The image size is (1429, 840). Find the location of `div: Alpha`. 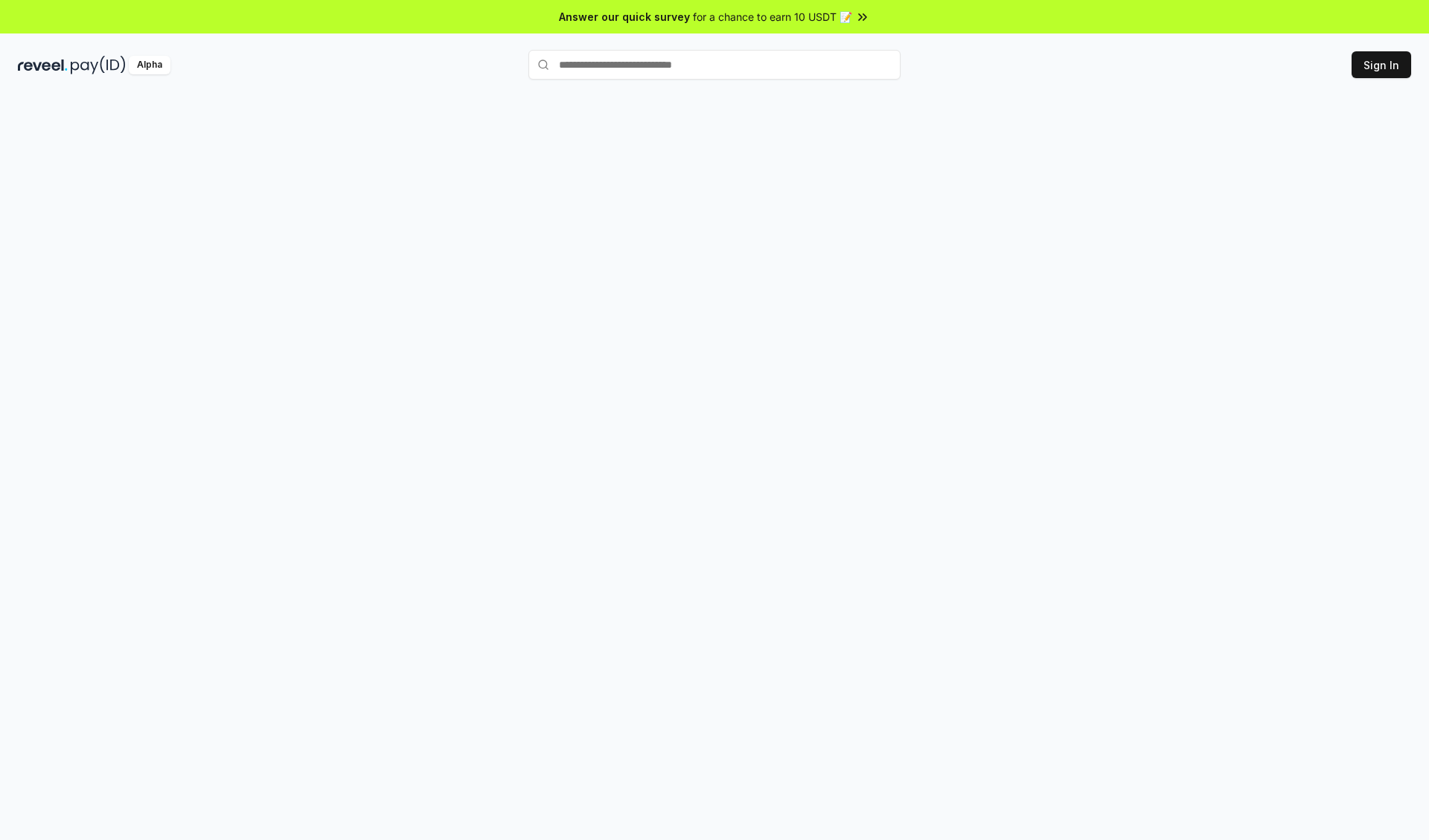

div: Alpha is located at coordinates (150, 64).